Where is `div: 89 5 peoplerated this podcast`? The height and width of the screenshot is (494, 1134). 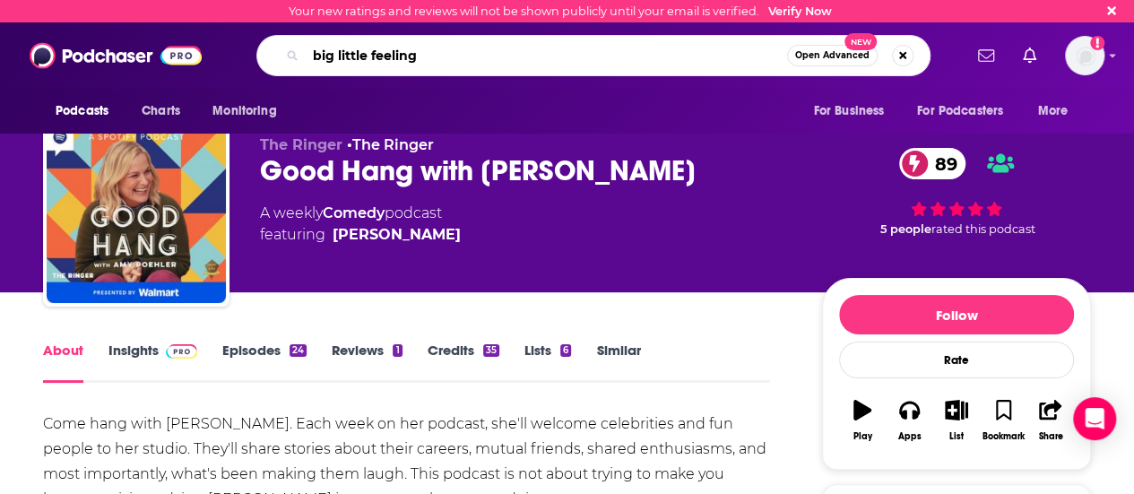
div: 89 5 peoplerated this podcast is located at coordinates (957, 192).